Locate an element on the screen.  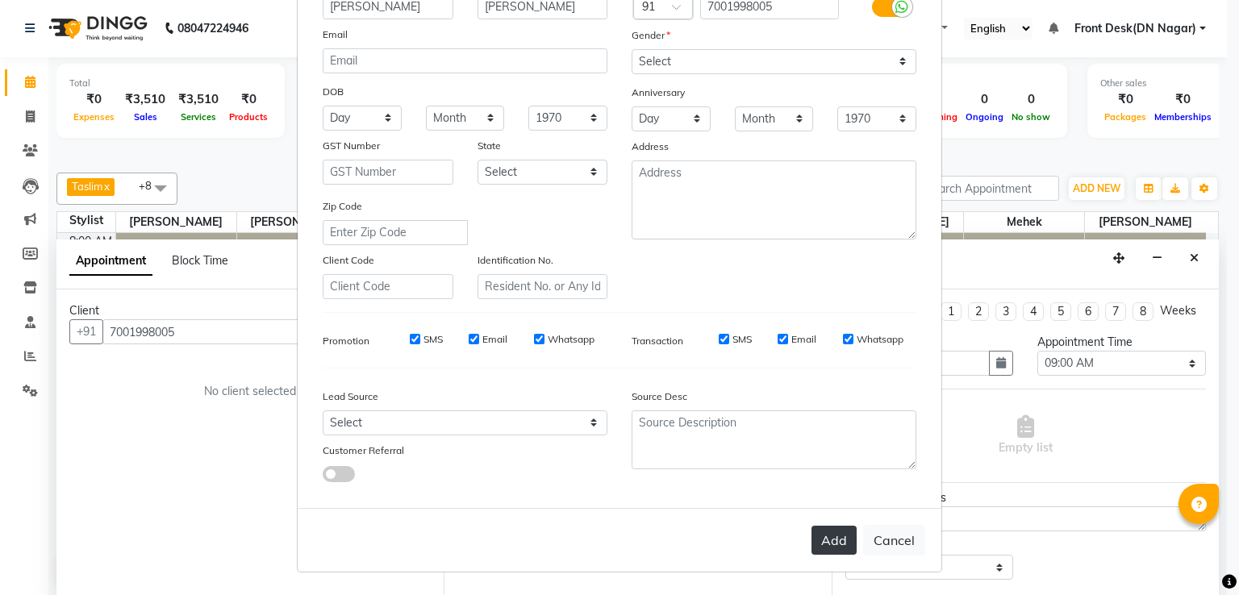
label: Address is located at coordinates (650, 147).